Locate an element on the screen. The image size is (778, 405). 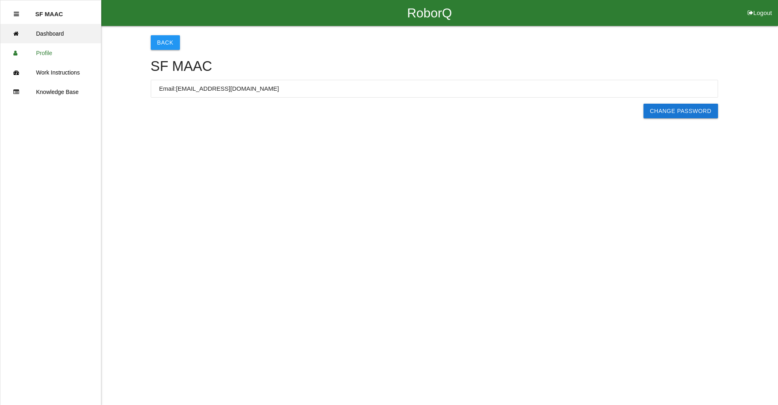
a: Knowledge Base is located at coordinates (51, 92).